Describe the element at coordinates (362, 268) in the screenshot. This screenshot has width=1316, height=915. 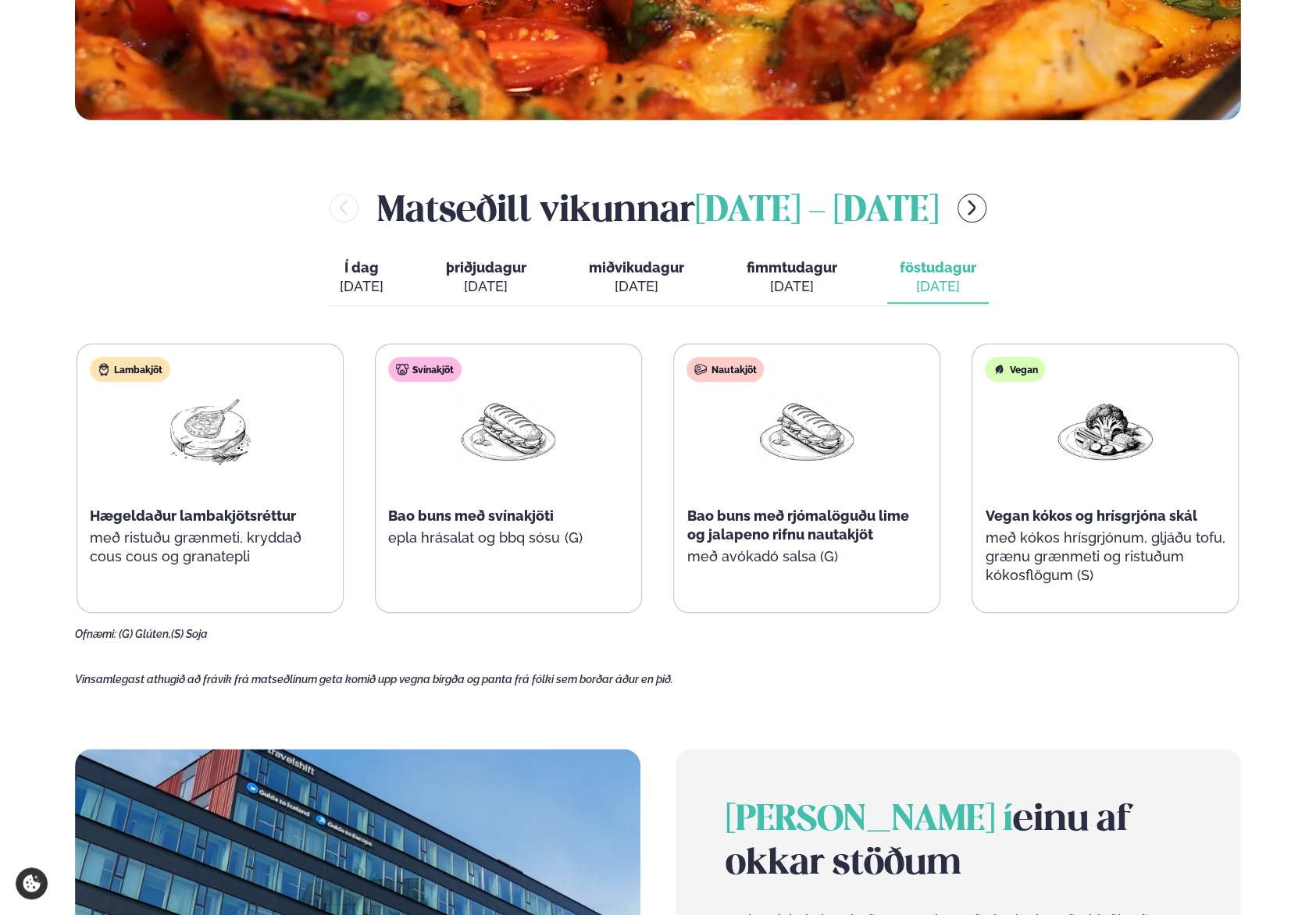
I see `span: Í dag` at that location.